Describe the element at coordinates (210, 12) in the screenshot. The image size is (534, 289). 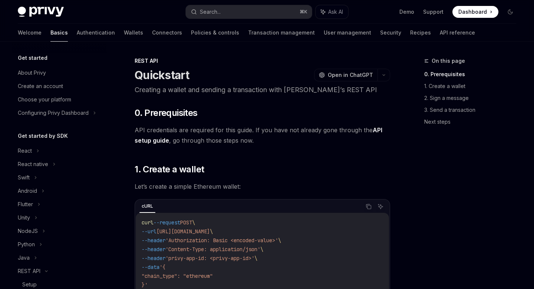
I see `div: Search...` at that location.